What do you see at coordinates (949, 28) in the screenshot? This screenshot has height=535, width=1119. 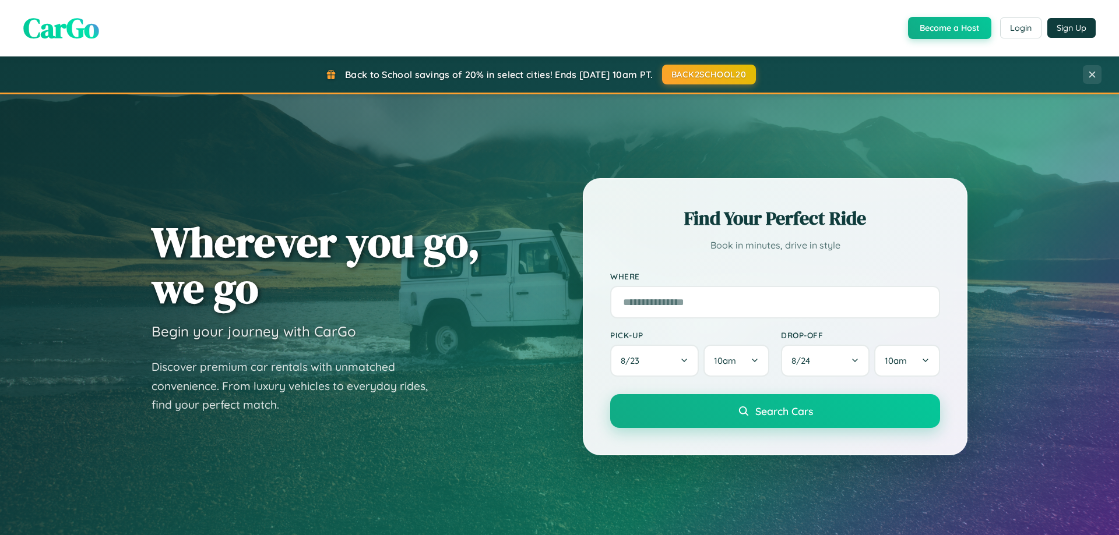 I see `button: Become a Host` at bounding box center [949, 28].